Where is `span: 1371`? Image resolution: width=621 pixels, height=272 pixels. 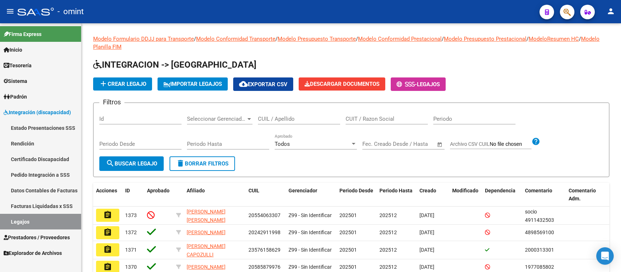 span: 1371 is located at coordinates (131, 250).